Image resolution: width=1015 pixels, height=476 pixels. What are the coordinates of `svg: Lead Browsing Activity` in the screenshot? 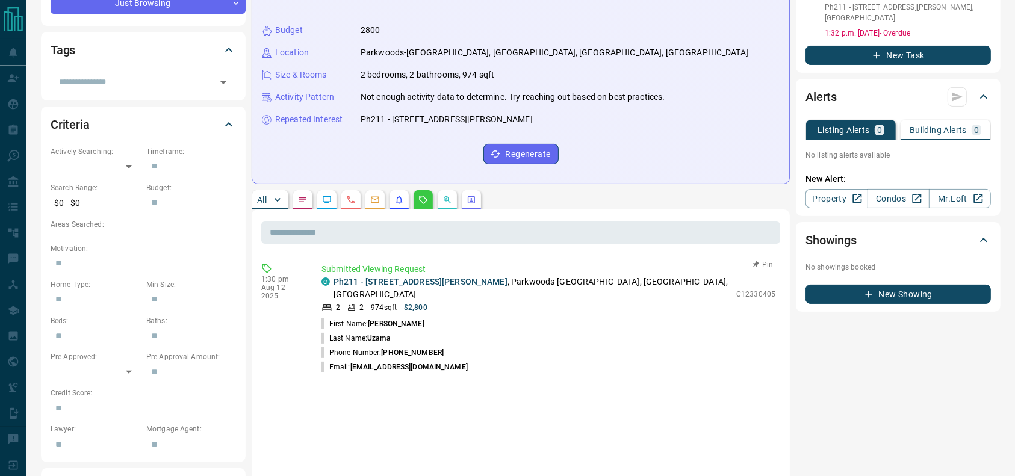 It's located at (327, 200).